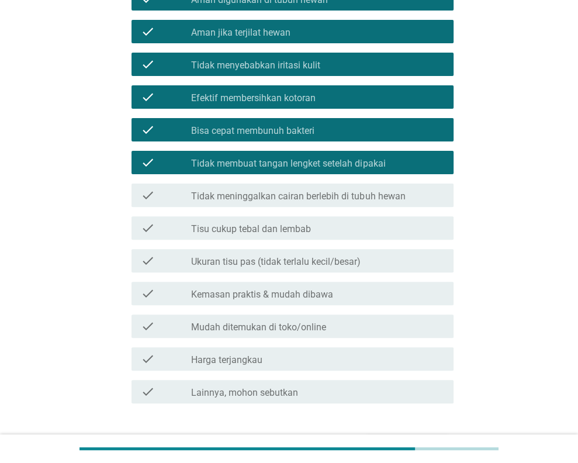  Describe the element at coordinates (262, 295) in the screenshot. I see `label: Kemasan praktis & mudah dibawa` at that location.